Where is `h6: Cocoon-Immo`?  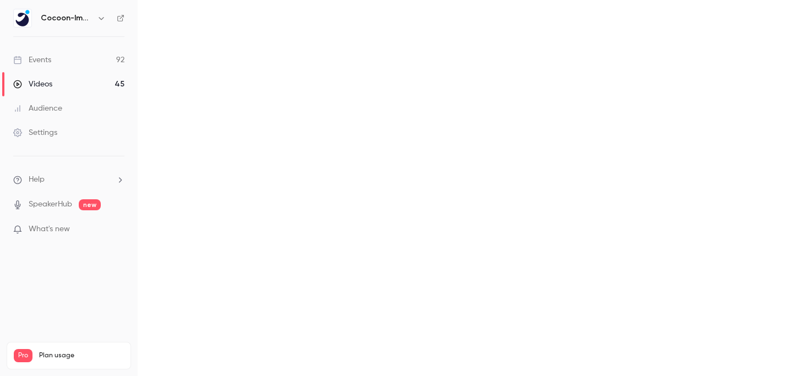 h6: Cocoon-Immo is located at coordinates (67, 18).